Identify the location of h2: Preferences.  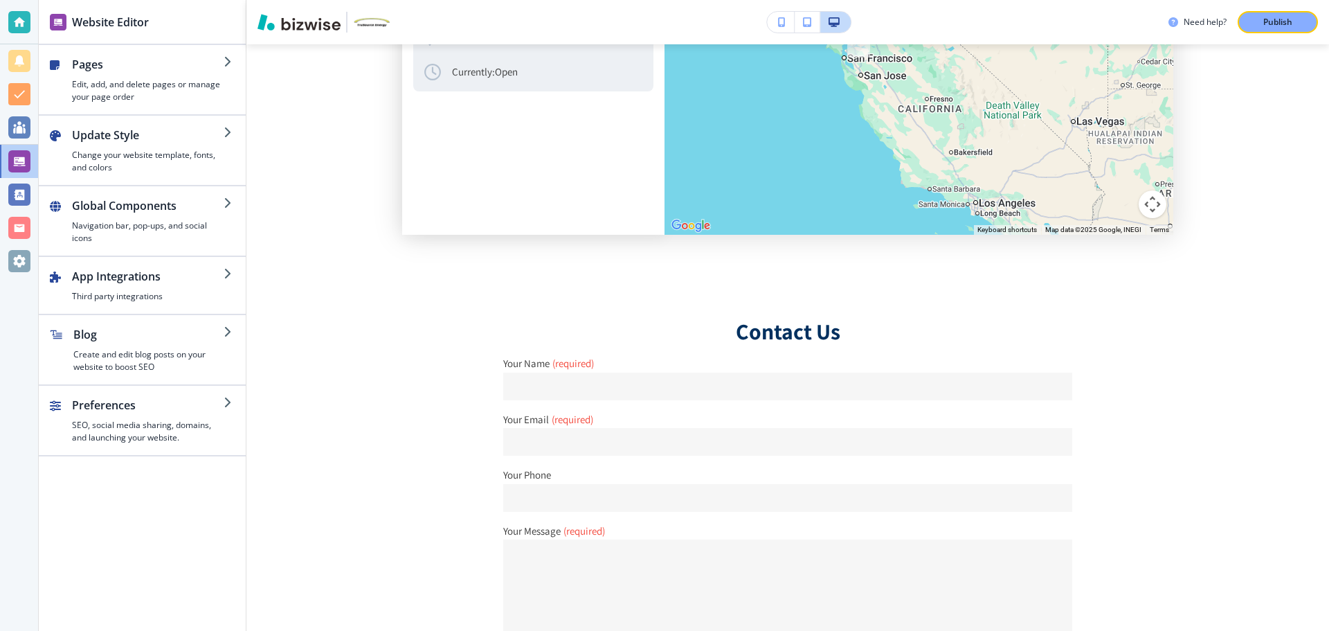
(147, 405).